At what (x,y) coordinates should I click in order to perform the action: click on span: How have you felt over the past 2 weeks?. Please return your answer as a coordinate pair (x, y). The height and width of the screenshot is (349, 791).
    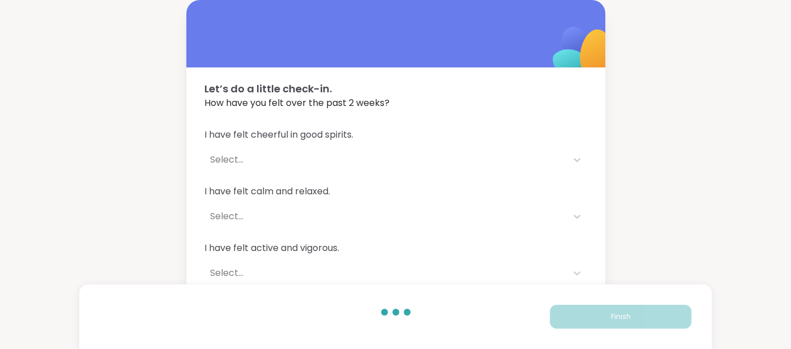
    Looking at the image, I should click on (396, 103).